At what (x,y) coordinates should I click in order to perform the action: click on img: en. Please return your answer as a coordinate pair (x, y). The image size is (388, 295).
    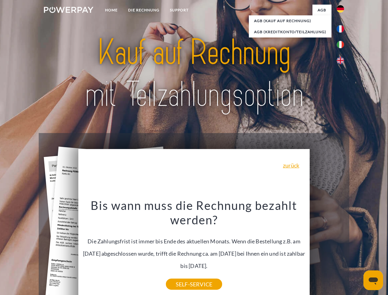
    Looking at the image, I should click on (340, 60).